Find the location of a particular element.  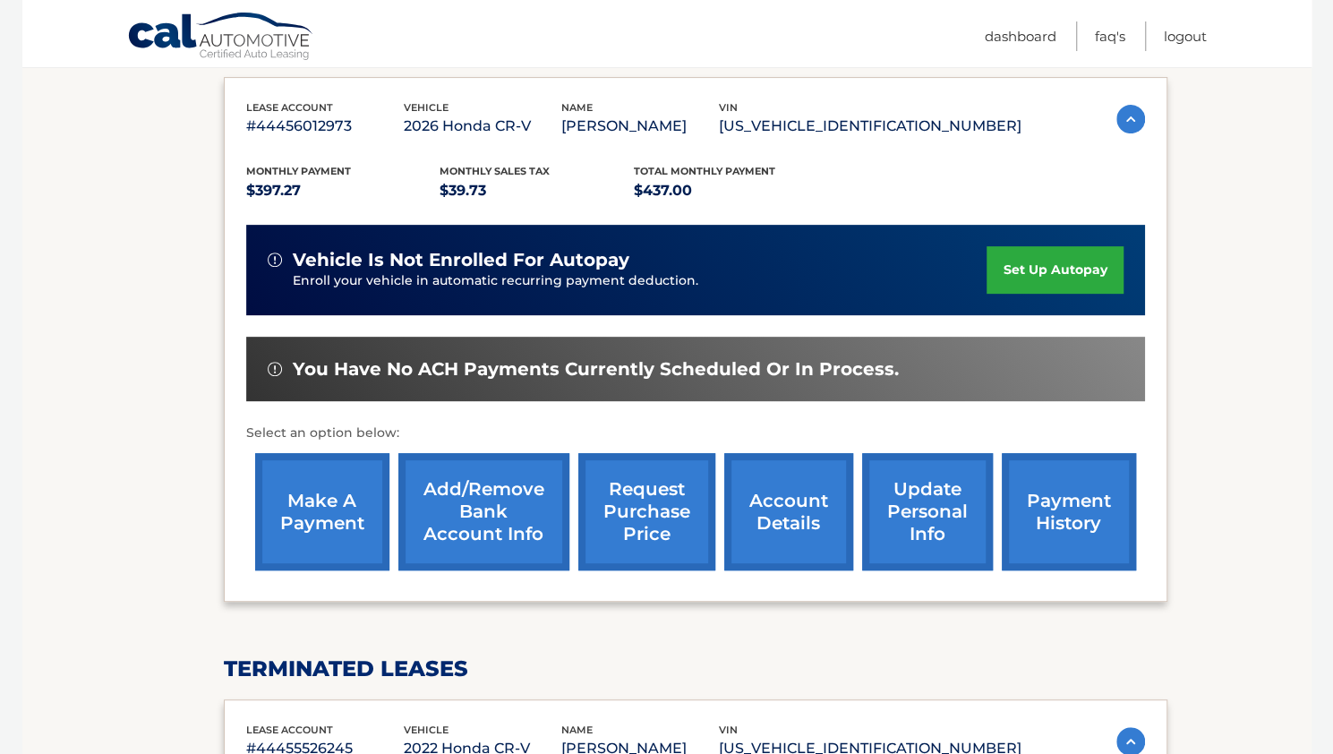

a: request purchase price is located at coordinates (646, 511).